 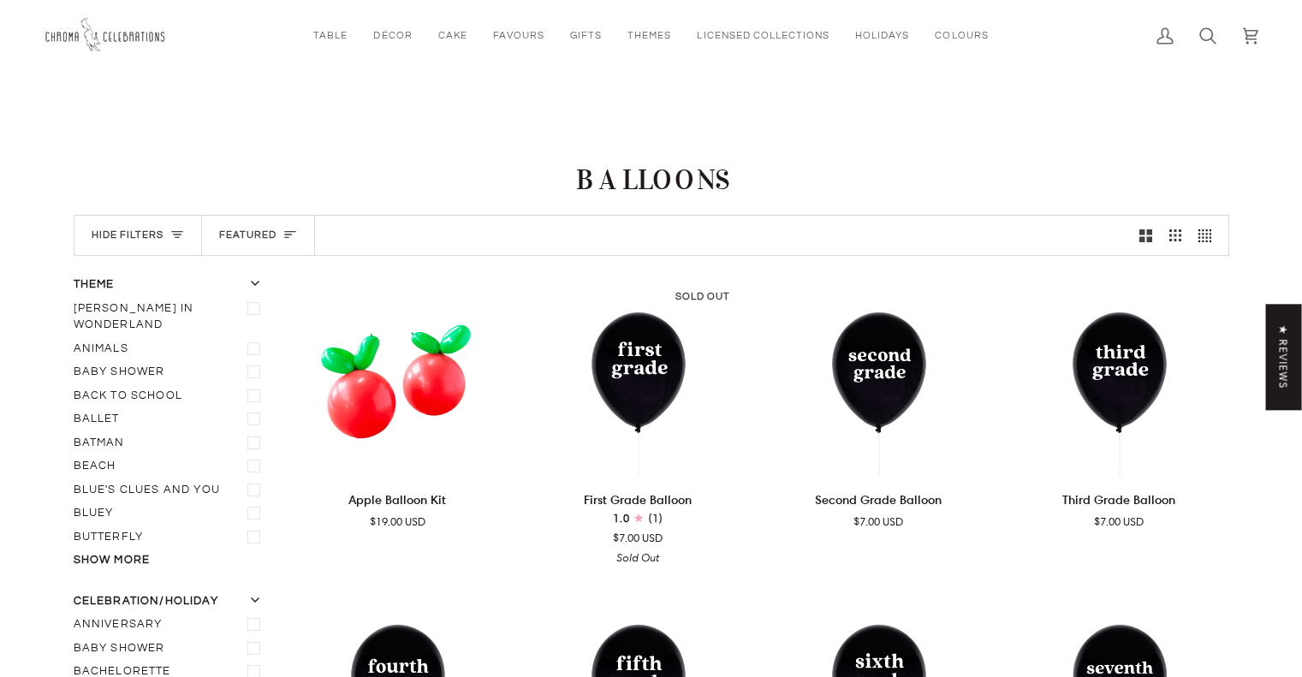 What do you see at coordinates (638, 421) in the screenshot?
I see `product-grid-item: First Grade Balloon` at bounding box center [638, 421].